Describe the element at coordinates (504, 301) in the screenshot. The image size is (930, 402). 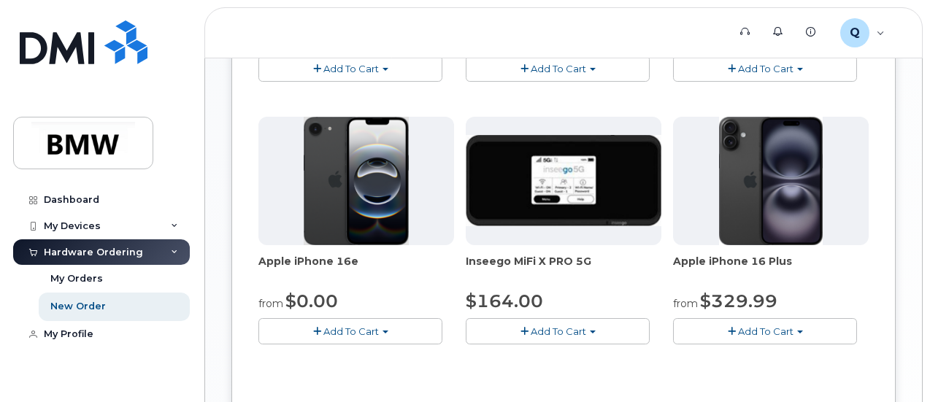
I see `span: $164.00` at that location.